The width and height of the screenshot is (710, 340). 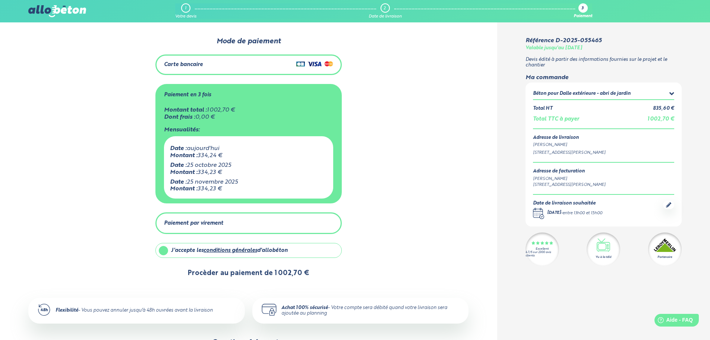 What do you see at coordinates (249, 182) in the screenshot?
I see `div: 25 novembre 2025` at bounding box center [249, 182].